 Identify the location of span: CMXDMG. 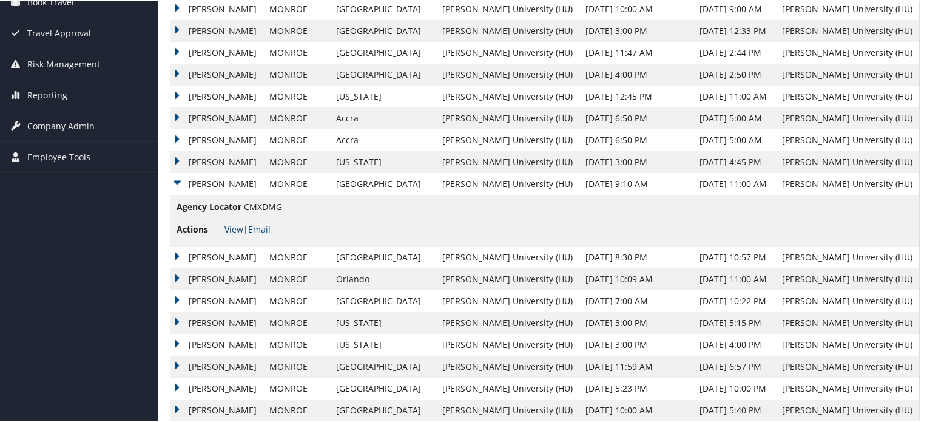
(263, 205).